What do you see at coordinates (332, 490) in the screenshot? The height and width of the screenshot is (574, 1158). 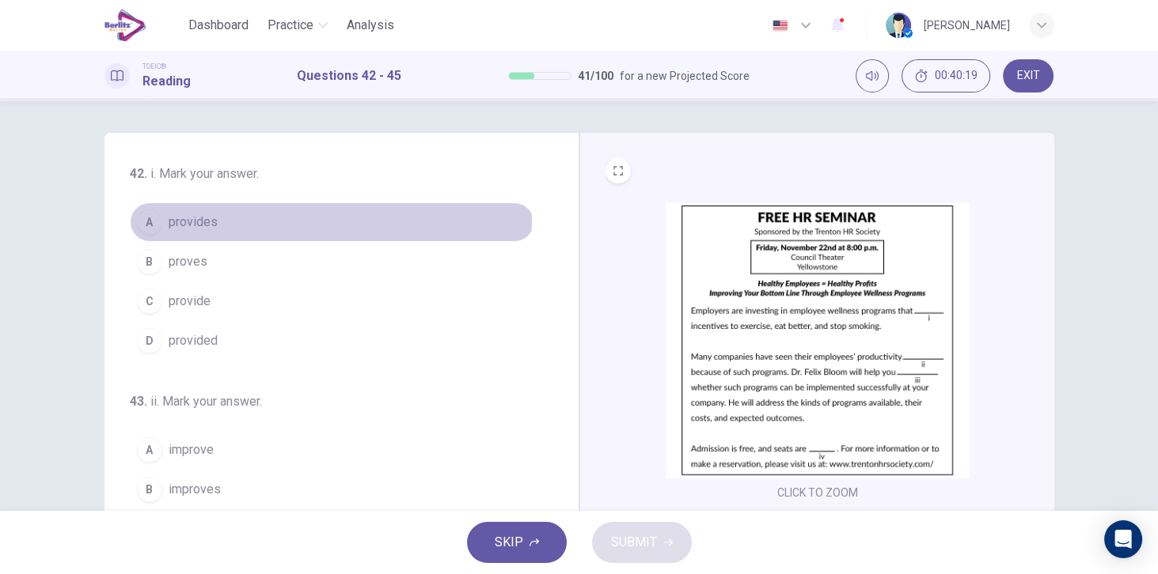 I see `button: Bimproves` at bounding box center [332, 490].